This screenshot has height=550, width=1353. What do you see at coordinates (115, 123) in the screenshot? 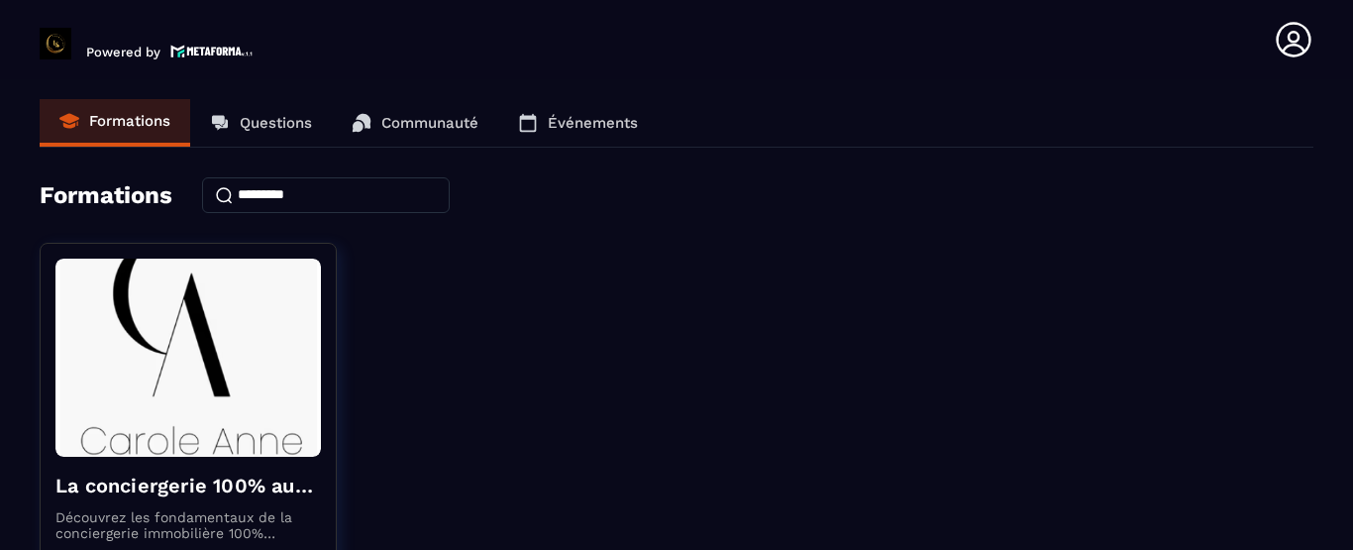
I see `a: Formations` at bounding box center [115, 123].